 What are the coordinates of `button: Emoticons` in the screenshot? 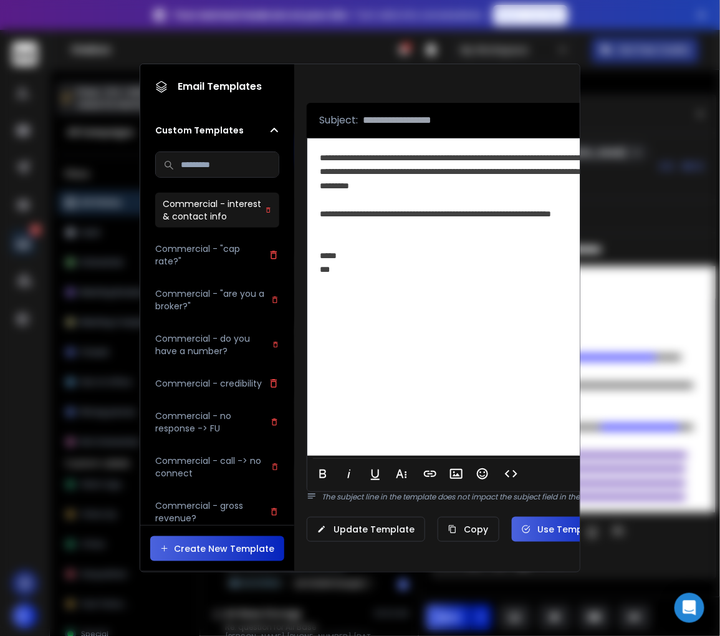 It's located at (483, 474).